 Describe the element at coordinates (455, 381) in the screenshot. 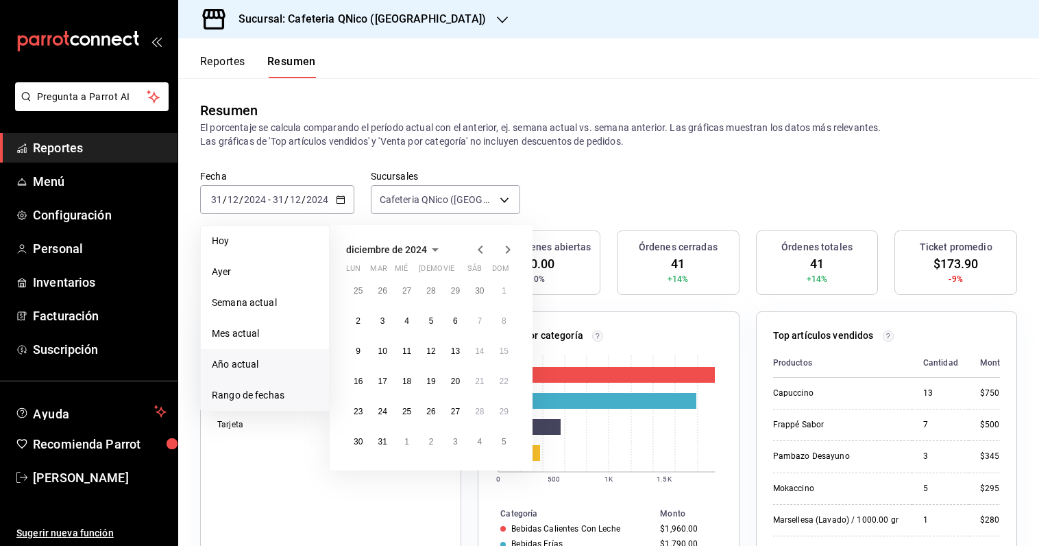

I see `button: 20 de diciembre de 2024` at that location.